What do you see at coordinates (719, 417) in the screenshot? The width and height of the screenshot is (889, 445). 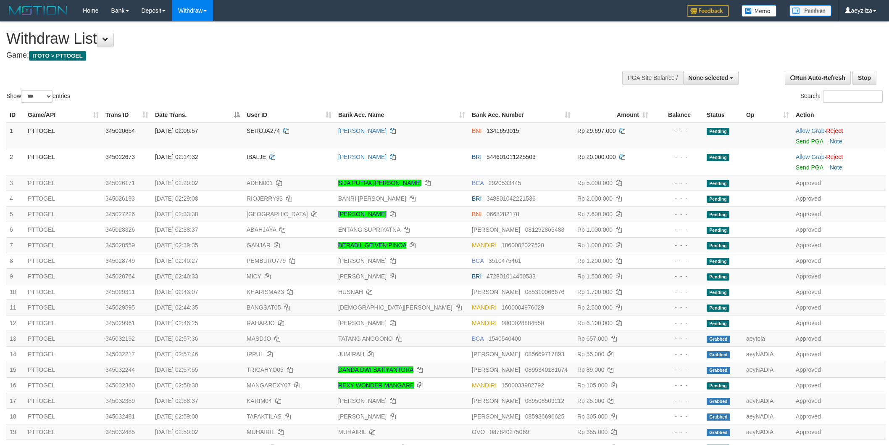 I see `span: Grabbed` at bounding box center [719, 417].